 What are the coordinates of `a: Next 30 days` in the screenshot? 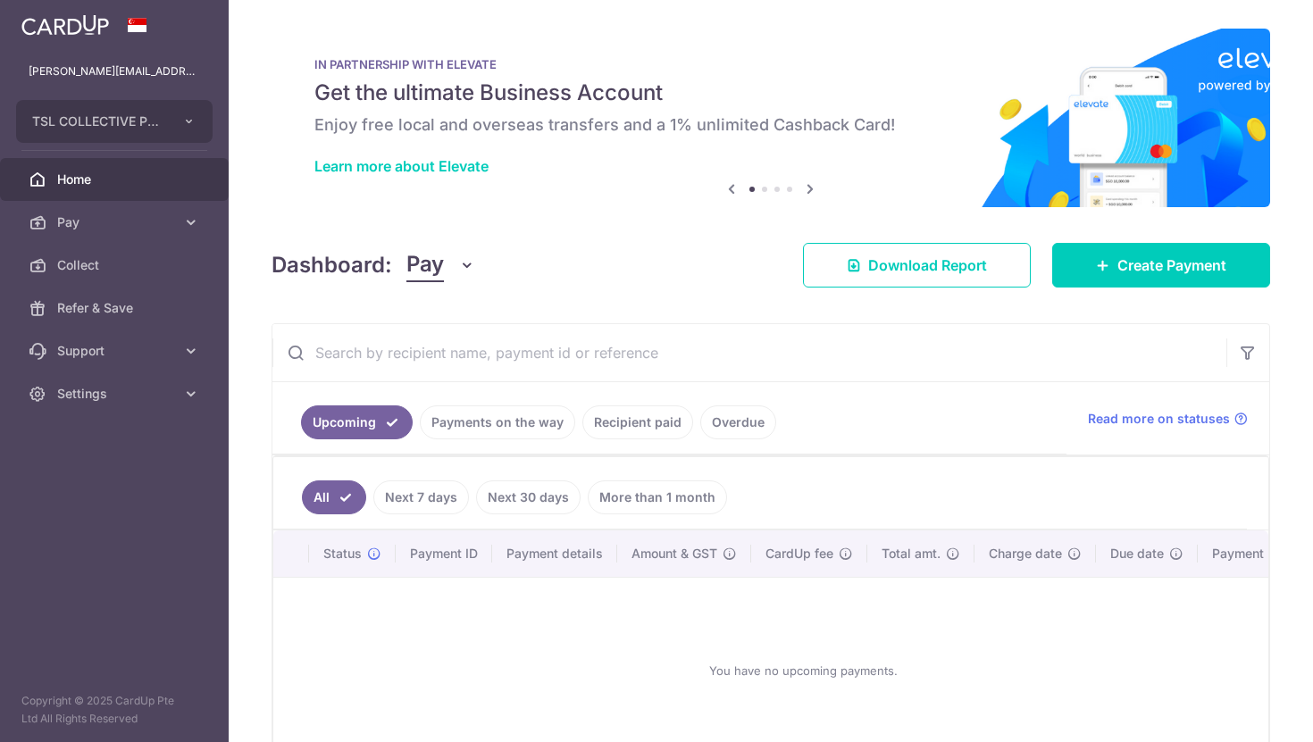 It's located at (528, 498).